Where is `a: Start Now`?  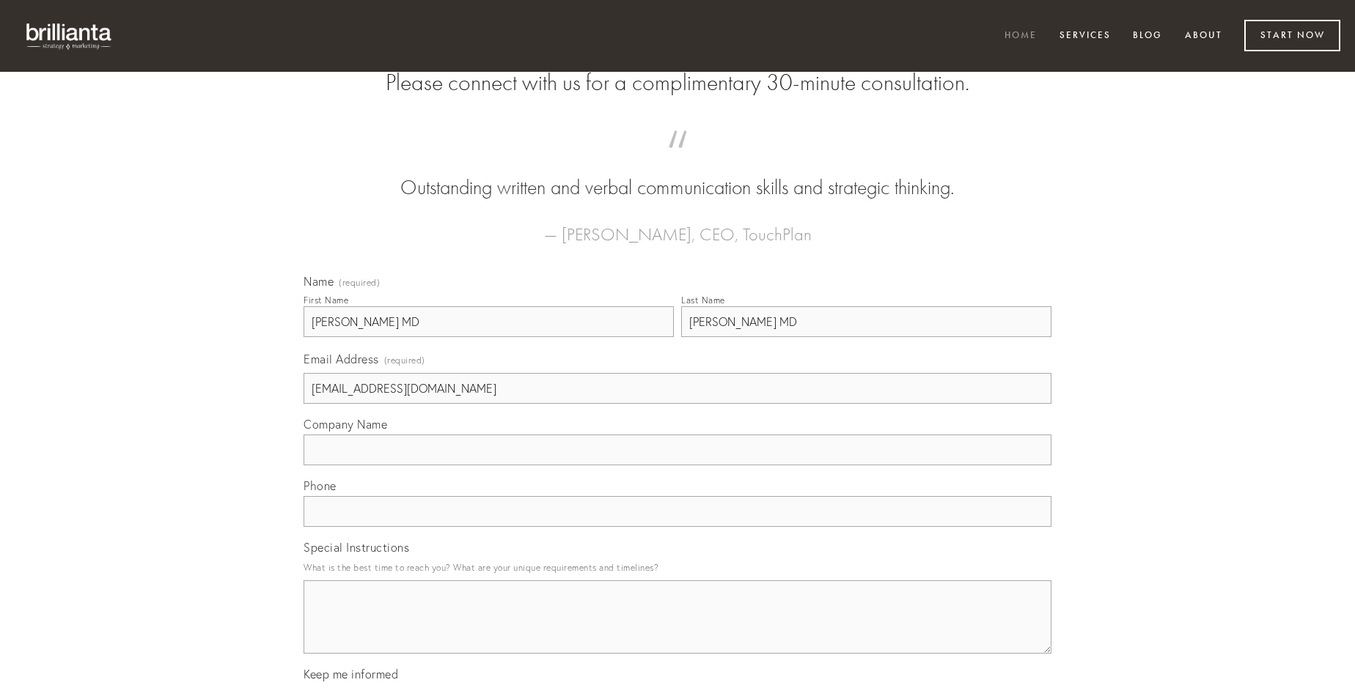
a: Start Now is located at coordinates (1292, 35).